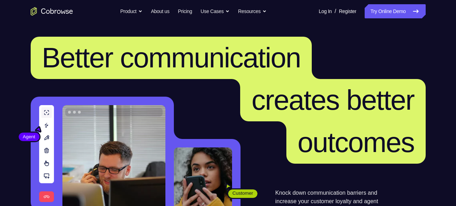 This screenshot has height=206, width=456. I want to click on button: Use Cases, so click(215, 11).